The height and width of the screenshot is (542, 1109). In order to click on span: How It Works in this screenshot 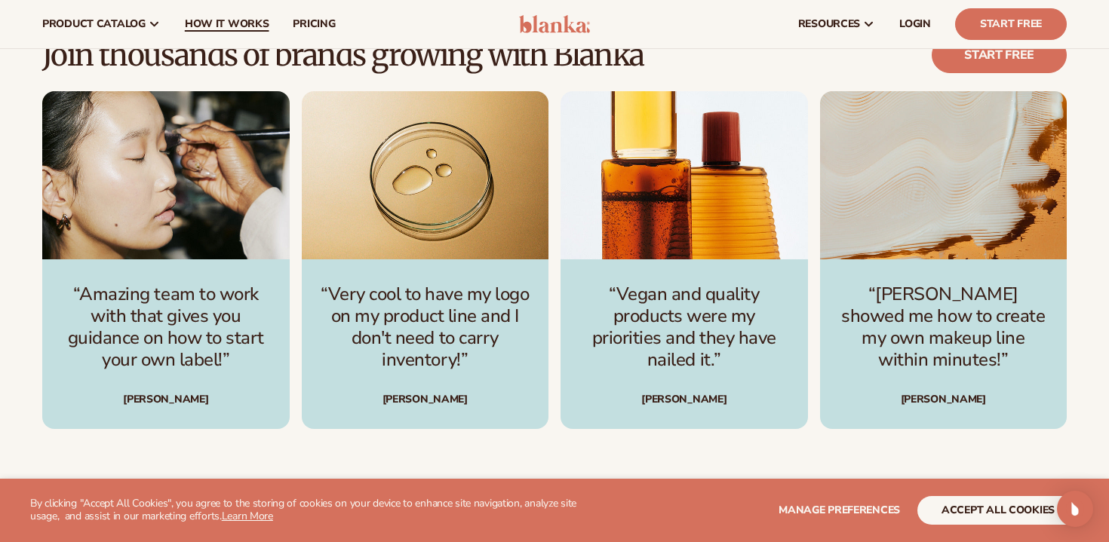, I will do `click(227, 24)`.